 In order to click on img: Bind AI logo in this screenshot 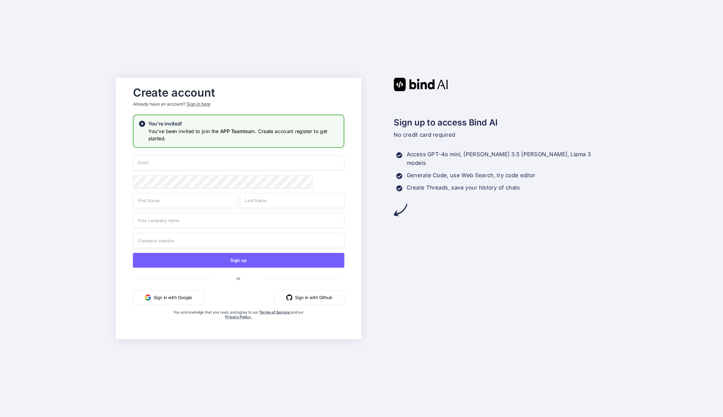, I will do `click(421, 84)`.